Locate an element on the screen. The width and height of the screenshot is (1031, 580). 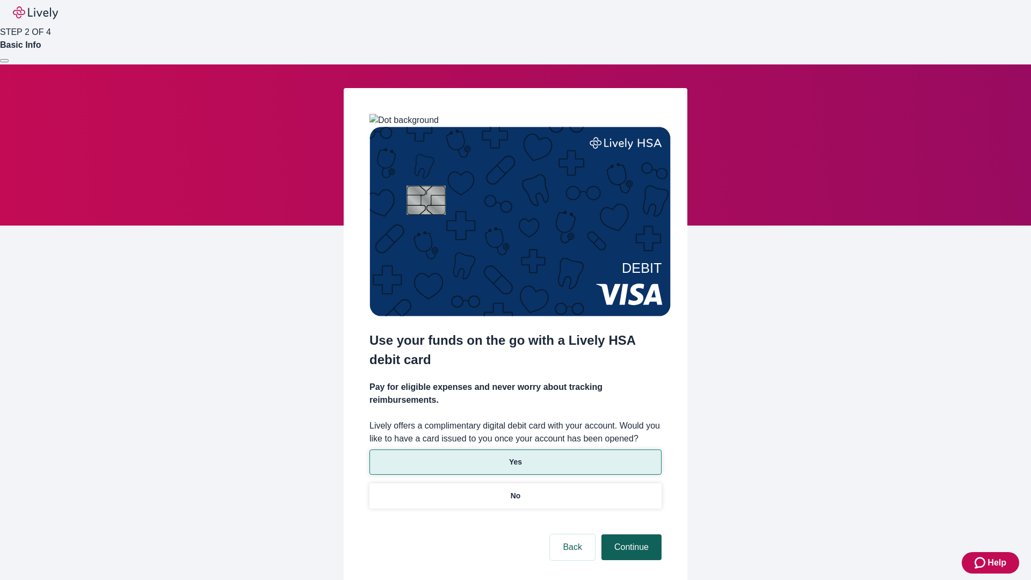
span: Help is located at coordinates (996, 563).